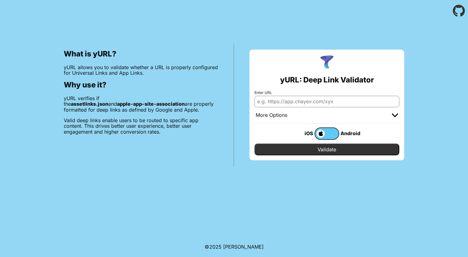  What do you see at coordinates (302, 133) in the screenshot?
I see `div: iOS` at bounding box center [302, 133].